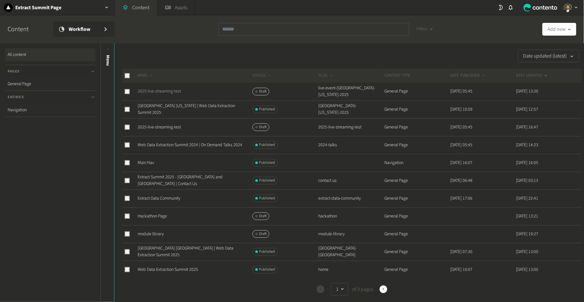  I want to click on td: Navigation, so click(417, 163).